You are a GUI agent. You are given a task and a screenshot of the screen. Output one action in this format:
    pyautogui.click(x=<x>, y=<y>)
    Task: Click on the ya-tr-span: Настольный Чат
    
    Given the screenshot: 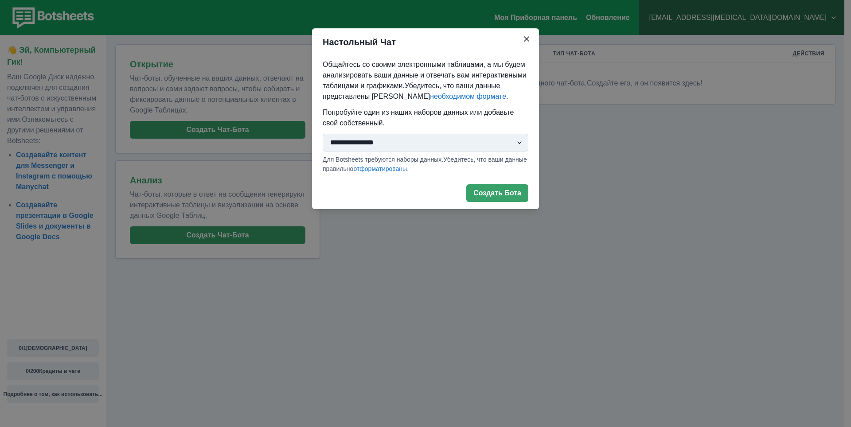 What is the action you would take?
    pyautogui.click(x=359, y=42)
    